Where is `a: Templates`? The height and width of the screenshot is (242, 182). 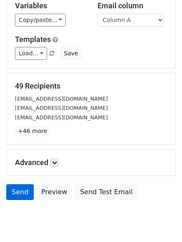 a: Templates is located at coordinates (33, 39).